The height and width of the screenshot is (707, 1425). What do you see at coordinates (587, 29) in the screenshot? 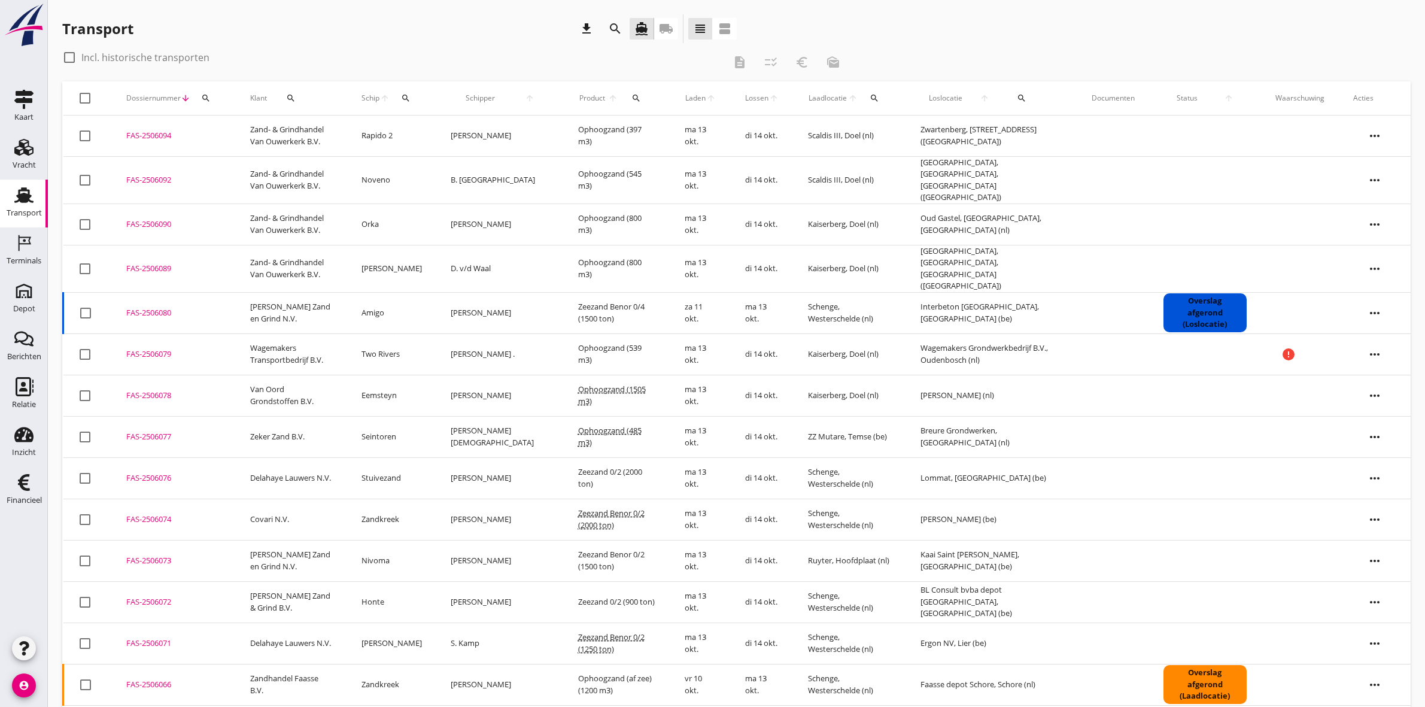
I see `i: download` at bounding box center [587, 29].